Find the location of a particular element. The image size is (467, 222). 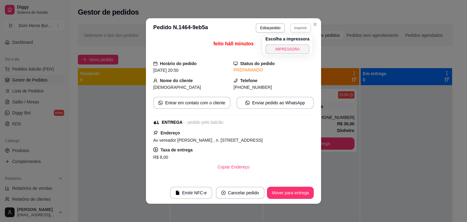

button: whats-appEnviar pedido ao WhatsApp is located at coordinates (275, 103).